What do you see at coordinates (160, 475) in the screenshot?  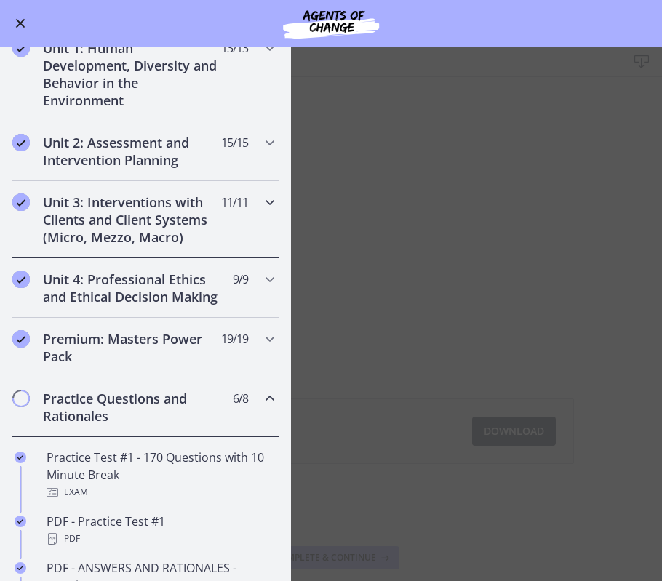 I see `div: Practice Test #1 - 170 Questions with 10 Minute Break` at bounding box center [160, 475].